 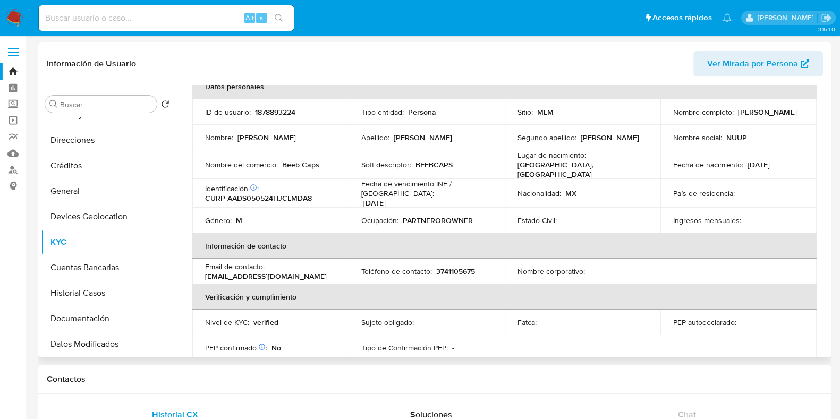 I want to click on th: Información de contacto, so click(x=504, y=246).